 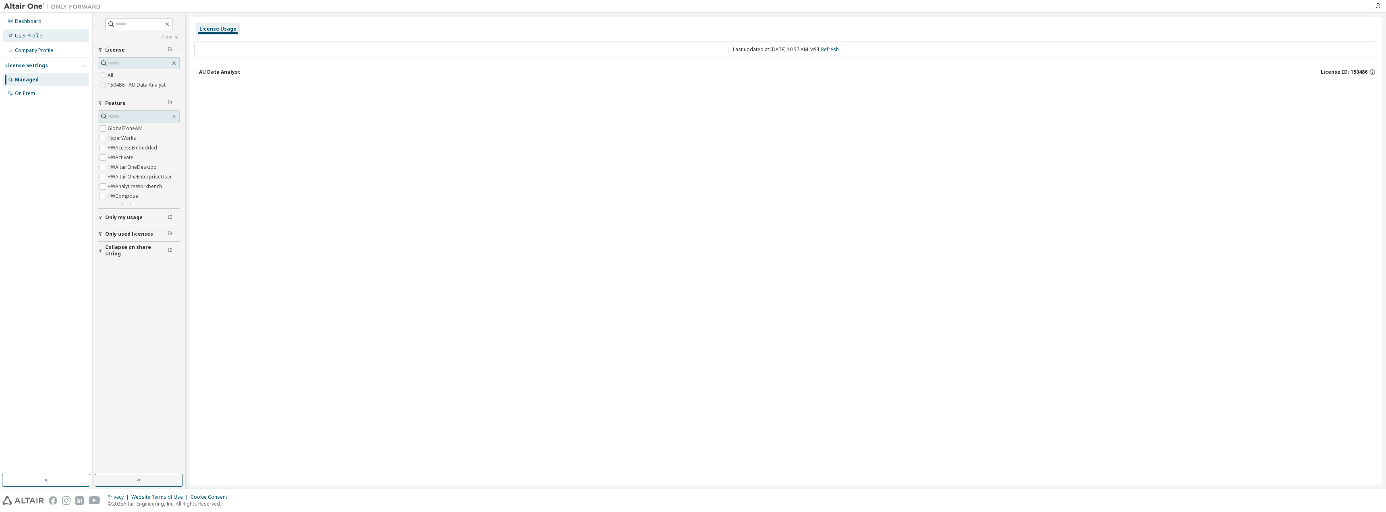 What do you see at coordinates (211, 497) in the screenshot?
I see `div: Cookie Consent` at bounding box center [211, 497].